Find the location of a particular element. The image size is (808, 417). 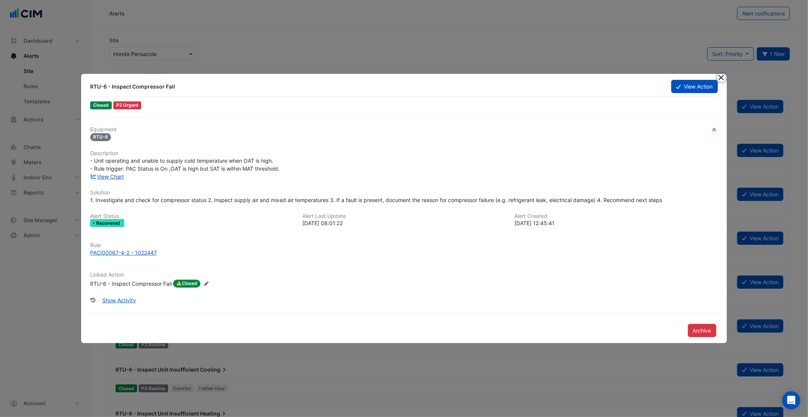

h6: Alert Created is located at coordinates (616, 216).